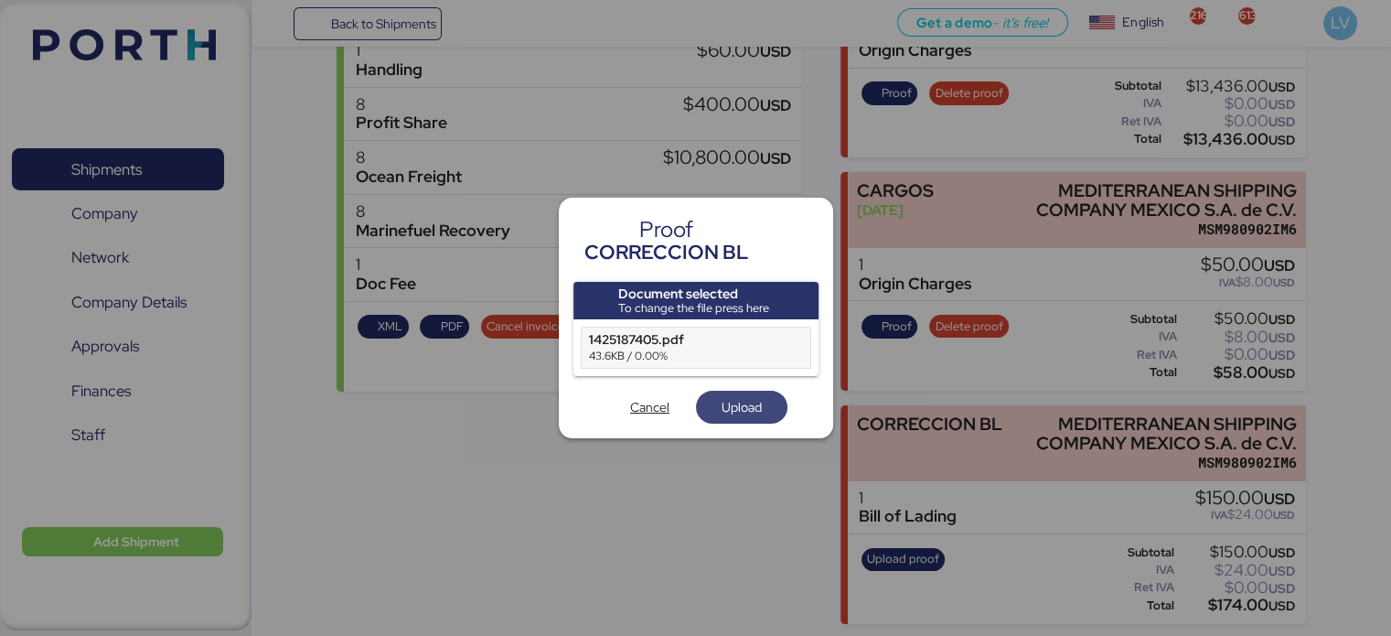  What do you see at coordinates (649, 407) in the screenshot?
I see `span: Cancel` at bounding box center [649, 407].